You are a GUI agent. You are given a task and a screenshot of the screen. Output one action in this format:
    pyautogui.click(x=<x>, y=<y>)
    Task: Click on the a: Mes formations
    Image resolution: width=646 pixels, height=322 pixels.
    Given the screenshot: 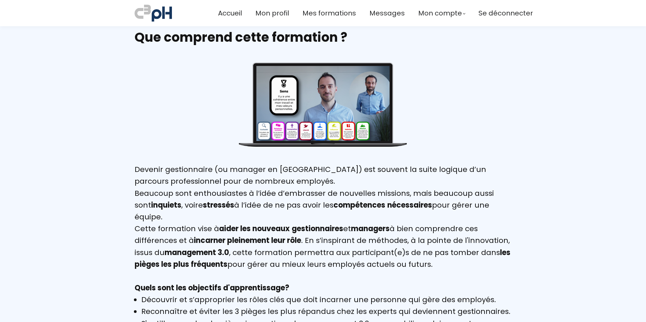 What is the action you would take?
    pyautogui.click(x=329, y=13)
    